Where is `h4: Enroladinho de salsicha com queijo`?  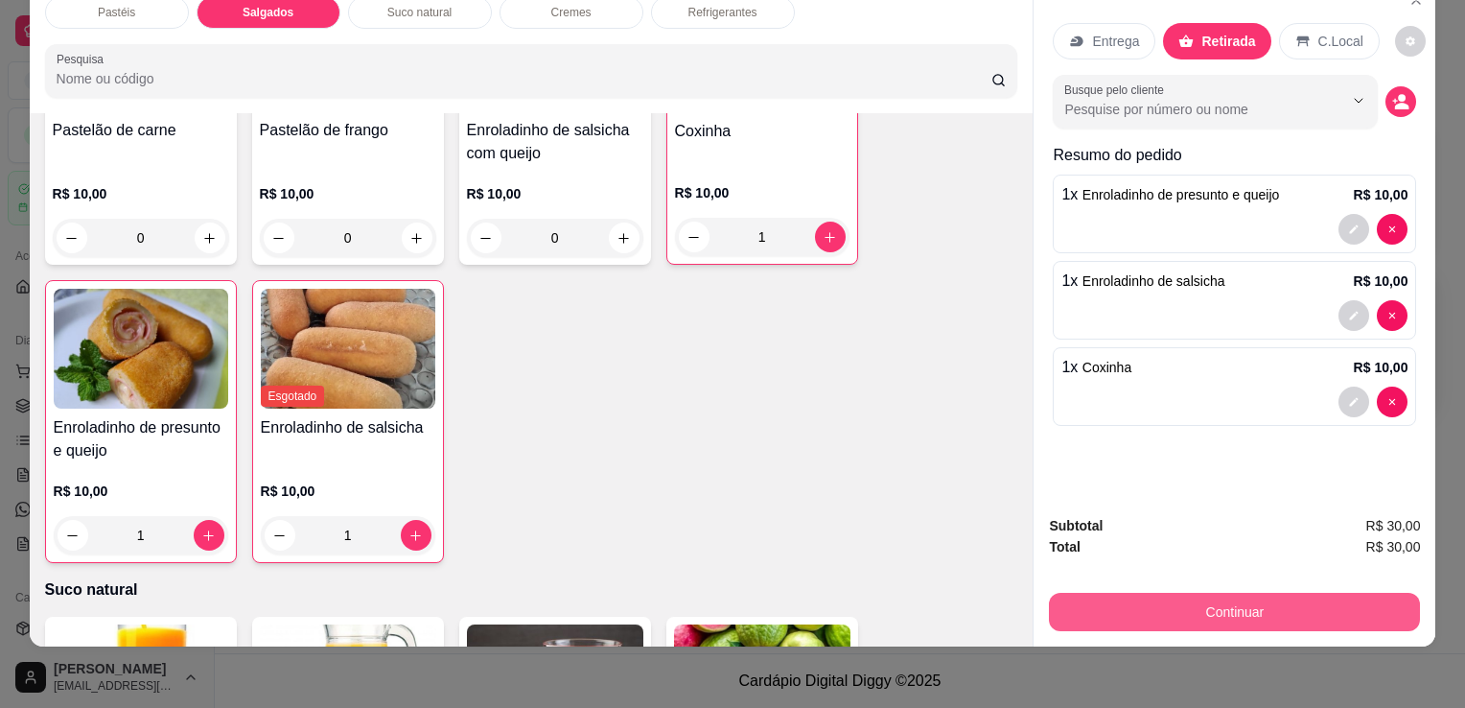
h4: Enroladinho de salsicha com queijo is located at coordinates (555, 142).